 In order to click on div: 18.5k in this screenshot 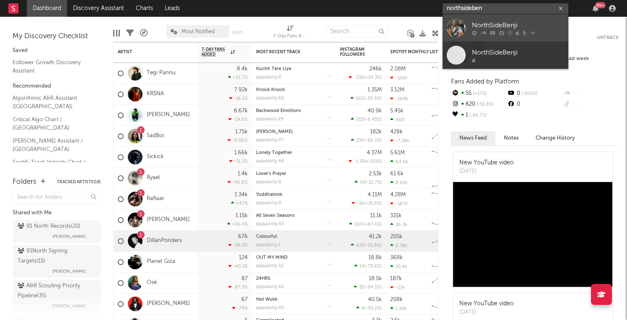, I will do `click(375, 278)`.